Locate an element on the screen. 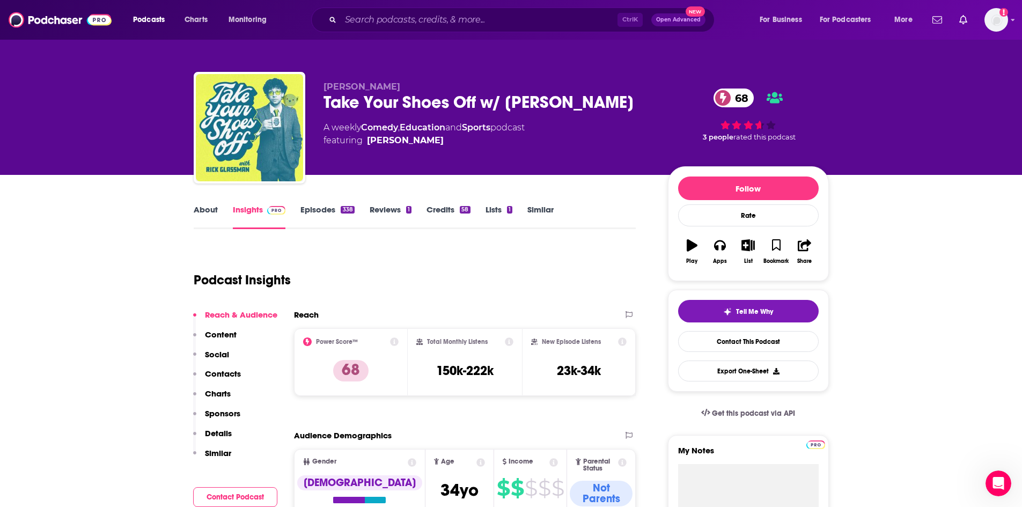  p: Social is located at coordinates (217, 354).